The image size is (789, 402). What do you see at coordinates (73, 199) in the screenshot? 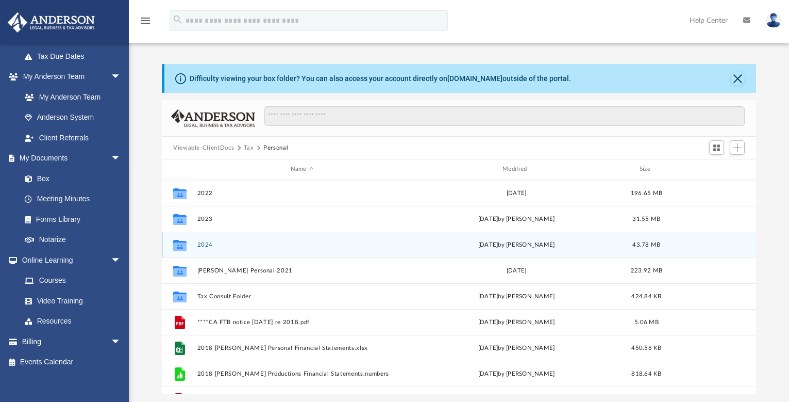
I see `a: Meeting Minutes` at bounding box center [73, 199].